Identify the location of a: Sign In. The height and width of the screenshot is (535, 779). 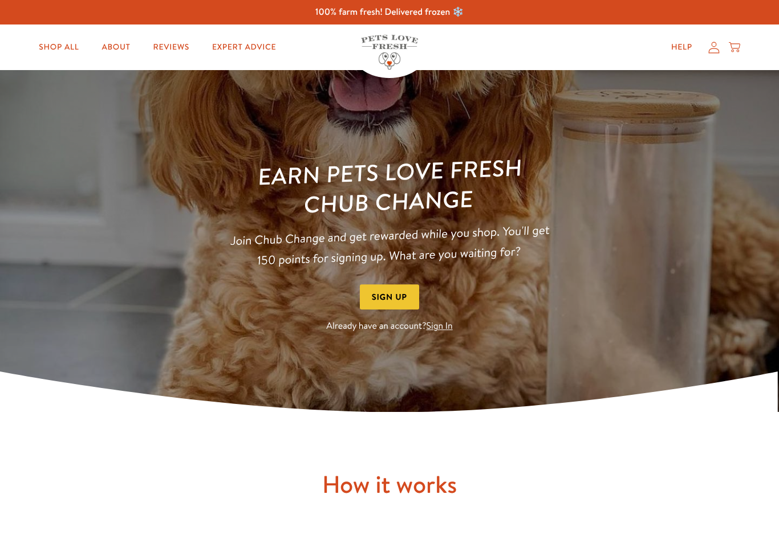
(440, 327).